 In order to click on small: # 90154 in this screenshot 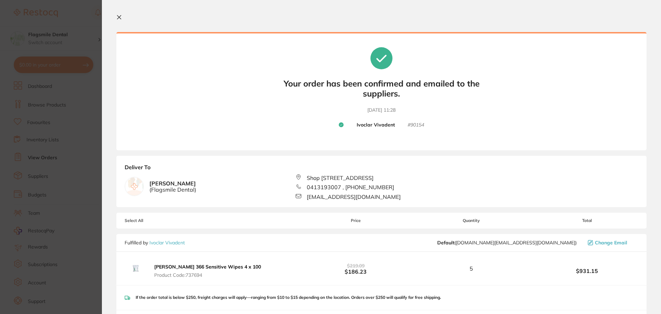, I will do `click(416, 125)`.